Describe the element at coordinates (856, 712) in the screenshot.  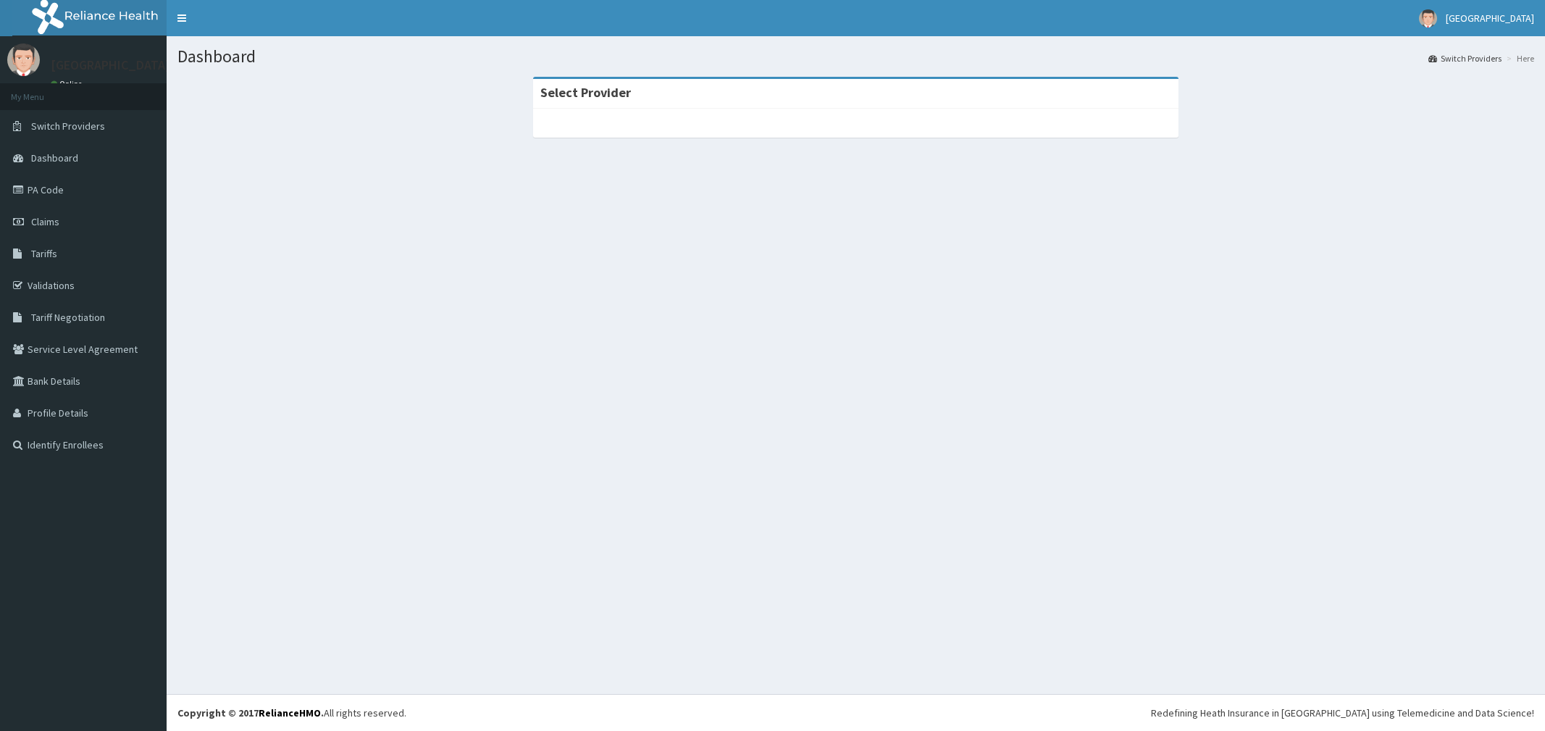
I see `footer: All rights reserved.` at that location.